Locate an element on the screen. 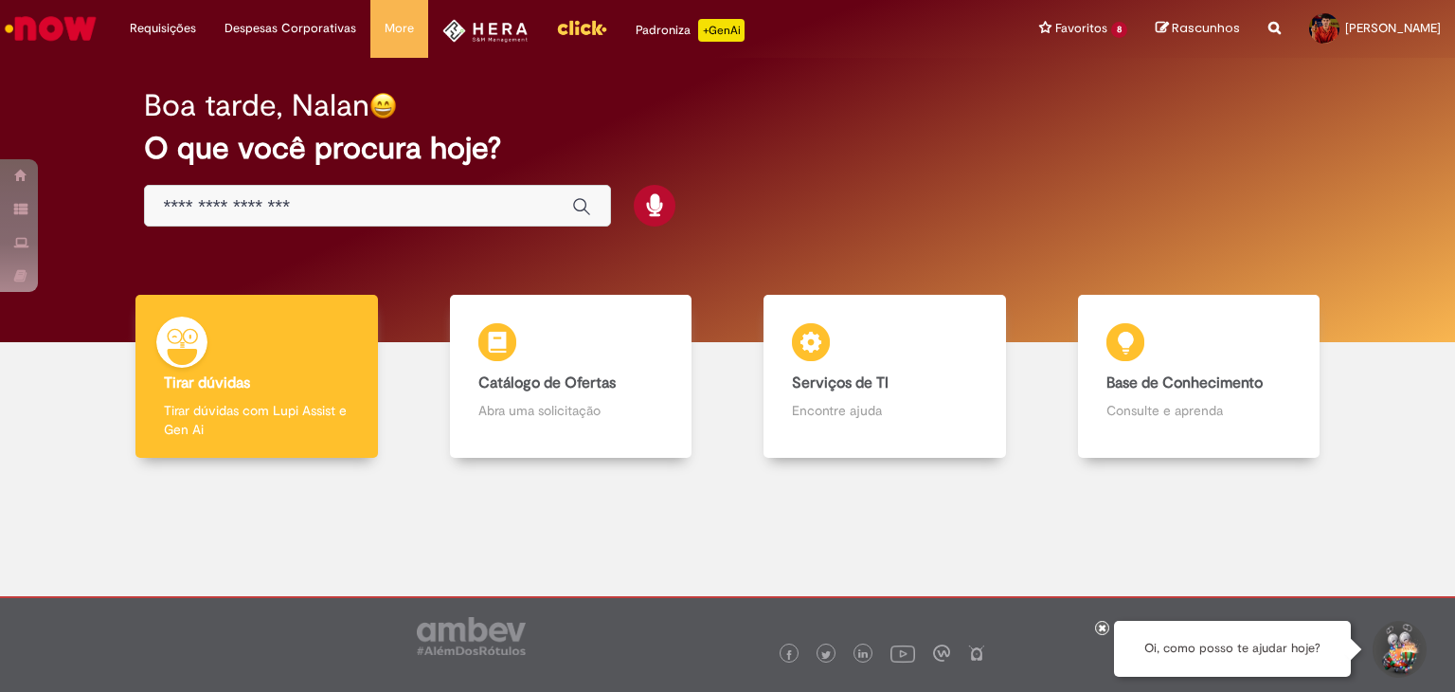  span: Despesas Corporativas is located at coordinates (290, 28).